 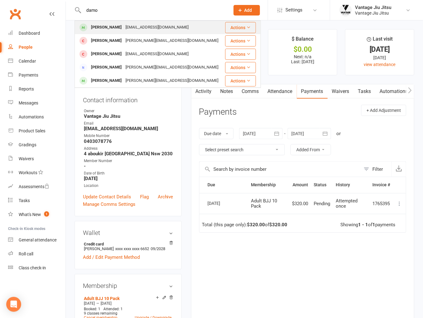 I want to click on div: Product Sales, so click(x=32, y=131).